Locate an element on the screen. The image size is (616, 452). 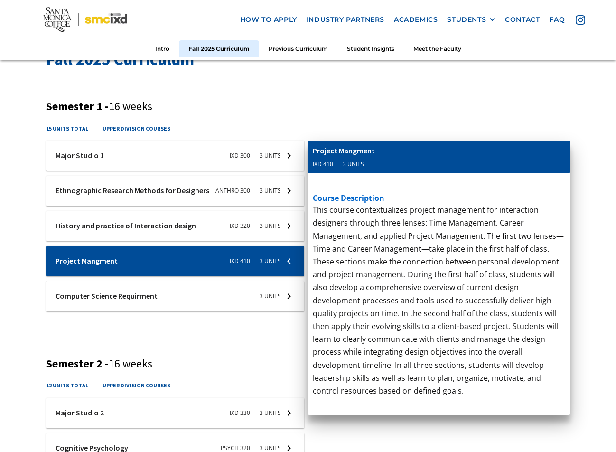
img: Santa Monica College - SMC IxD logo is located at coordinates (85, 19).